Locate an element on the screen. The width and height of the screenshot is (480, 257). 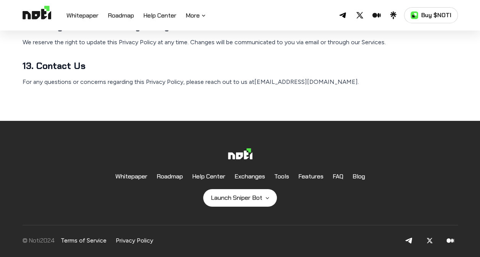
h2: 13. Contact Us is located at coordinates (240, 66).